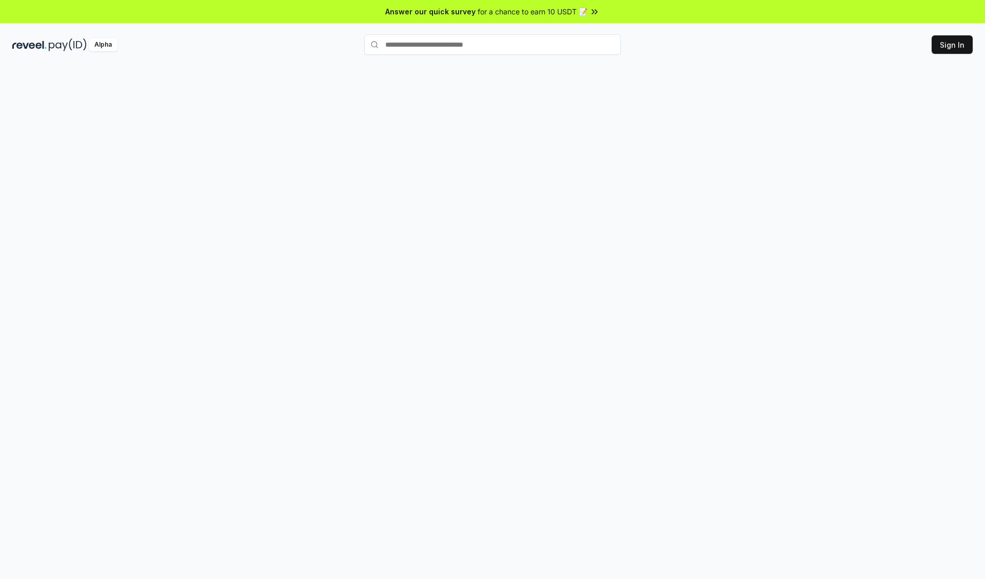 This screenshot has width=985, height=579. What do you see at coordinates (29, 45) in the screenshot?
I see `img: reveel_dark` at bounding box center [29, 45].